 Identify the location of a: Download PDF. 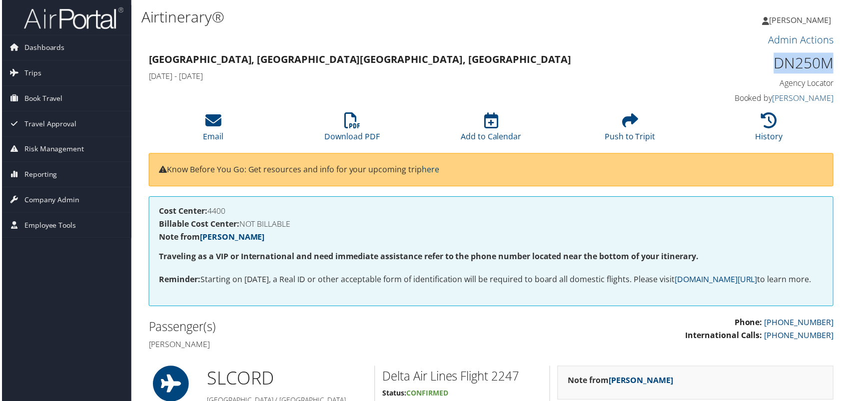
(352, 130).